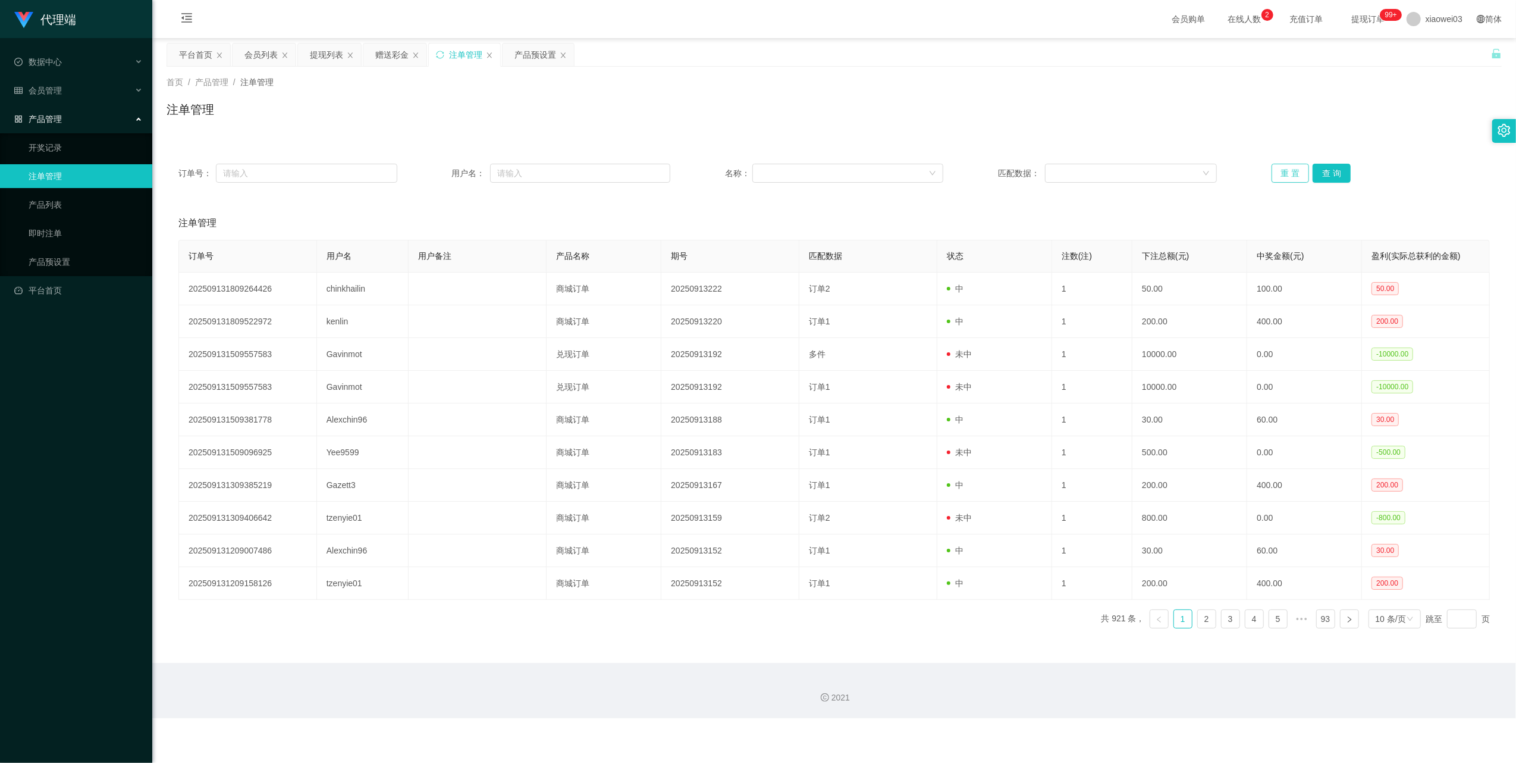 The height and width of the screenshot is (763, 1516). Describe the element at coordinates (1190, 518) in the screenshot. I see `td: 800.00` at that location.